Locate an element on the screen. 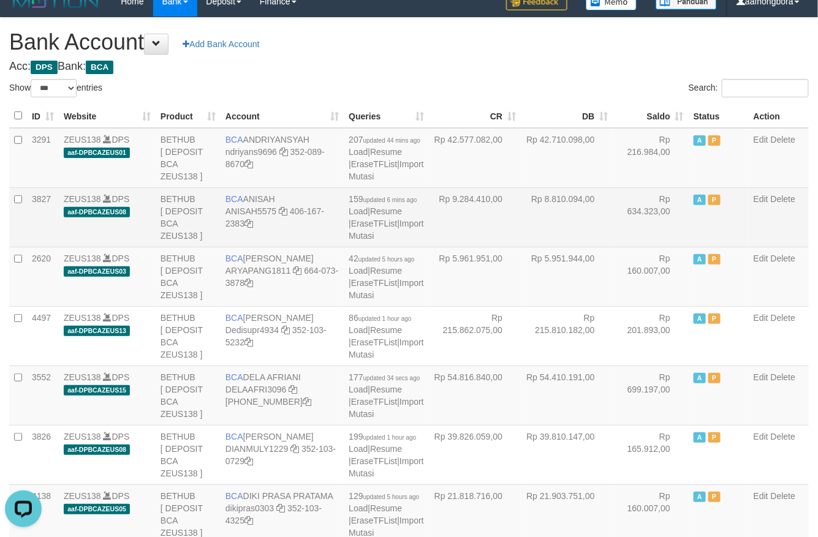 The image size is (818, 537). td: 3552 is located at coordinates (43, 395).